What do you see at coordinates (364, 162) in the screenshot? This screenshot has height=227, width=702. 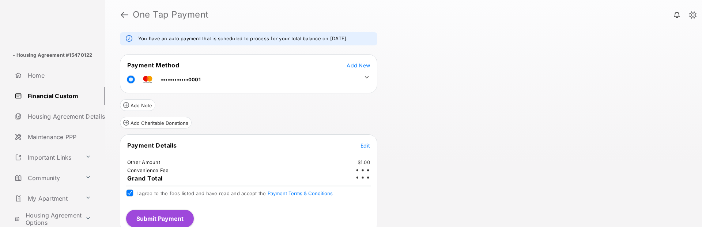 I see `td: $1.00` at bounding box center [364, 162].